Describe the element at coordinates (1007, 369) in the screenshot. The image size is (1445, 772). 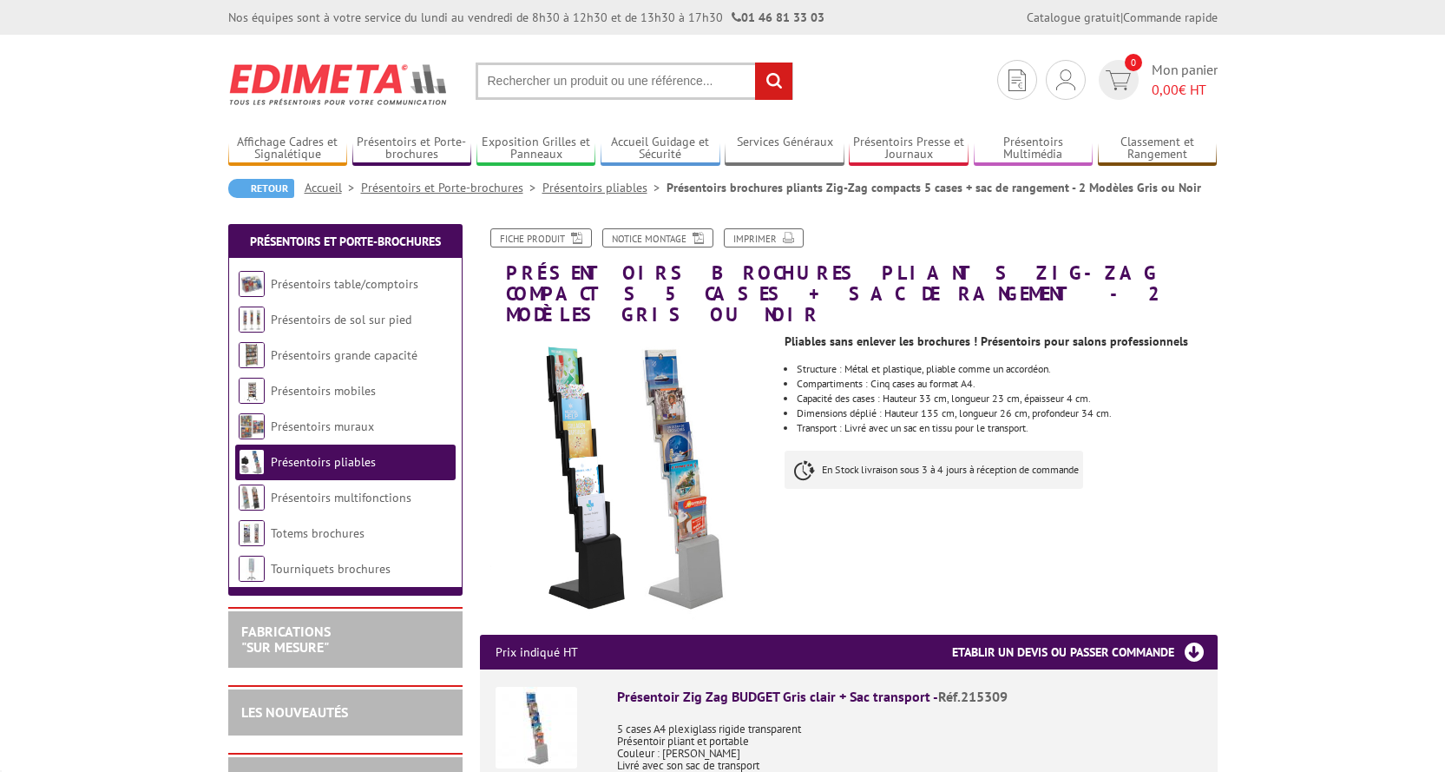
I see `li: Structure : Métal et plastique, pliable comme un accordéon.` at that location.